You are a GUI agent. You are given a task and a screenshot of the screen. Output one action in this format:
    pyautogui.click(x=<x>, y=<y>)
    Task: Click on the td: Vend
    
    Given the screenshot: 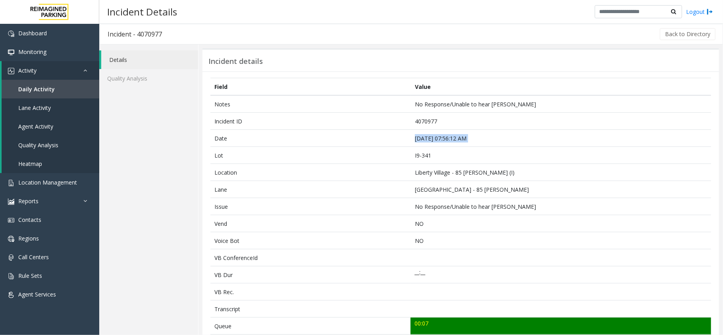 What is the action you would take?
    pyautogui.click(x=310, y=223)
    